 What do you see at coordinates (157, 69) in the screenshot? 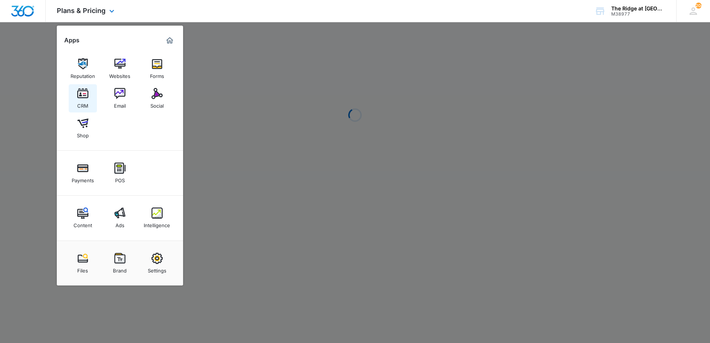
I see `a: Forms` at bounding box center [157, 69].